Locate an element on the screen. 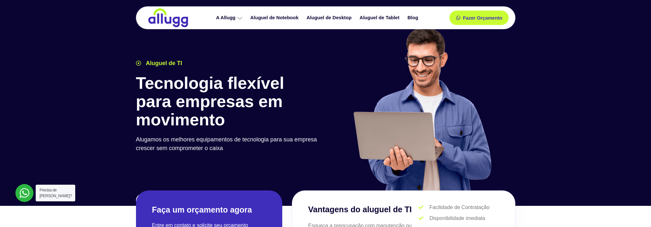 The image size is (651, 227). img: aluguel de ti para startups is located at coordinates (421, 109).